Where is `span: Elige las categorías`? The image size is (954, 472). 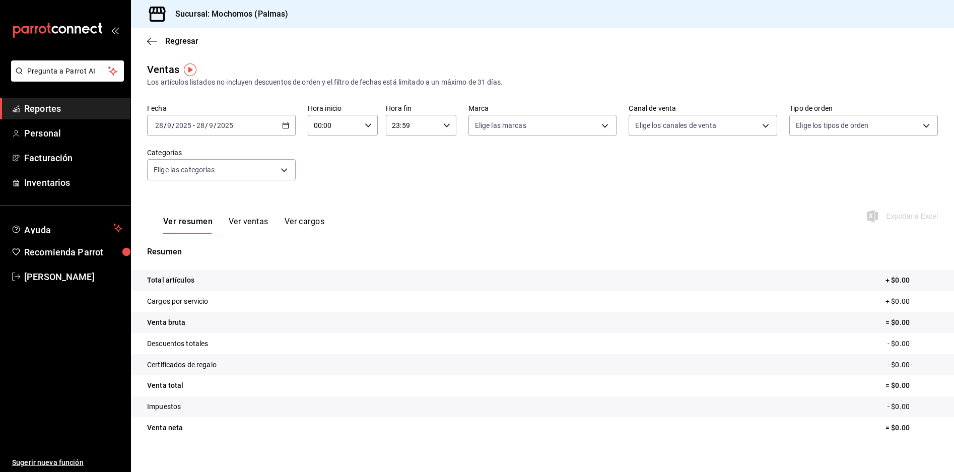
span: Elige las categorías is located at coordinates (184, 170).